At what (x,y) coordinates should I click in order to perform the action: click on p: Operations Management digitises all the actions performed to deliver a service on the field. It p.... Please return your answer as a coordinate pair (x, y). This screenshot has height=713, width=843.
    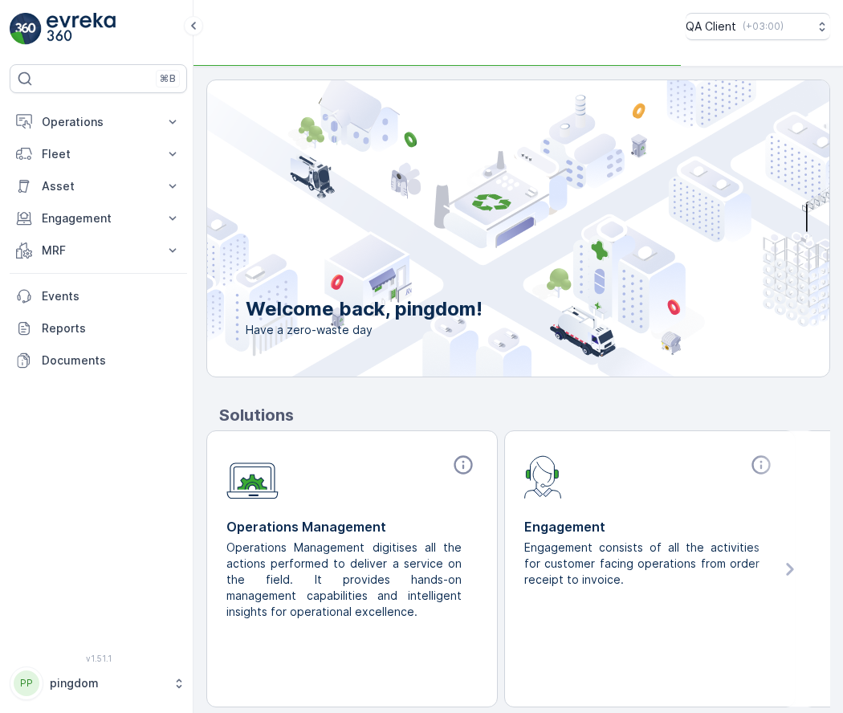
    Looking at the image, I should click on (345, 580).